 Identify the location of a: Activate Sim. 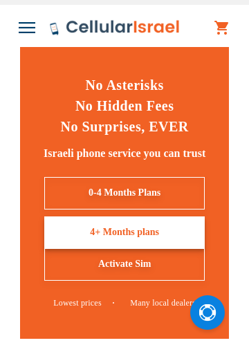
(125, 264).